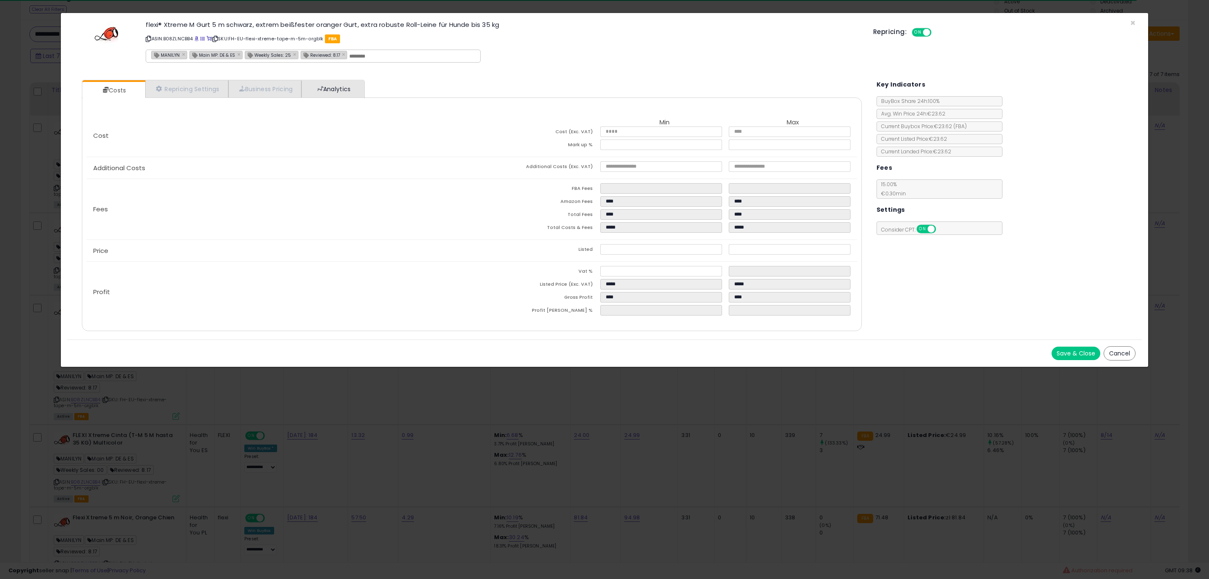 The image size is (1209, 579). Describe the element at coordinates (265, 89) in the screenshot. I see `a: Business Pricing` at that location.